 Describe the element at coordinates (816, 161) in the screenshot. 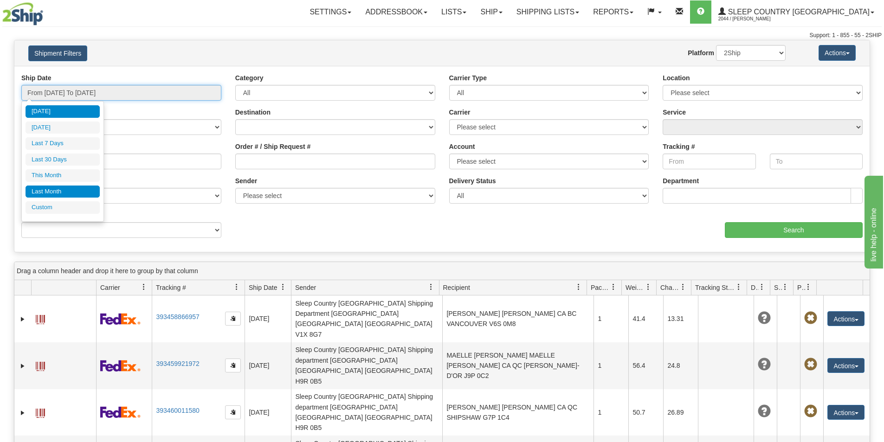

I see `input: To` at that location.